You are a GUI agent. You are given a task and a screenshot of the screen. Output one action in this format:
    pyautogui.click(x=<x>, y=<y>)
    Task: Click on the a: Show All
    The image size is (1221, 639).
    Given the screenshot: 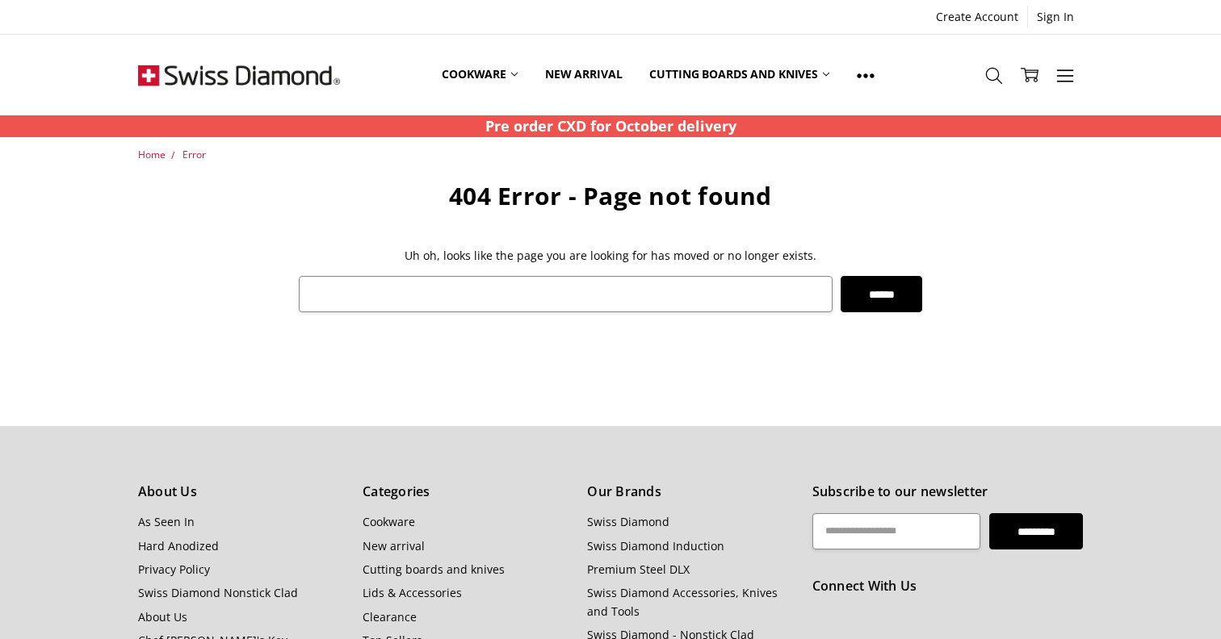 What is the action you would take?
    pyautogui.click(x=866, y=75)
    